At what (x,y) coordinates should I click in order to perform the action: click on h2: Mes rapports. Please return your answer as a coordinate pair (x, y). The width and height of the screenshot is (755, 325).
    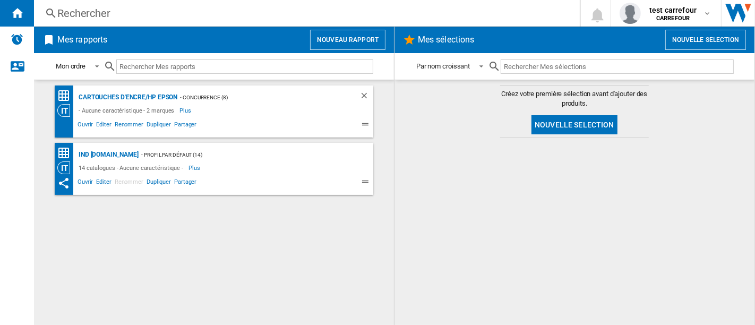
    Looking at the image, I should click on (82, 40).